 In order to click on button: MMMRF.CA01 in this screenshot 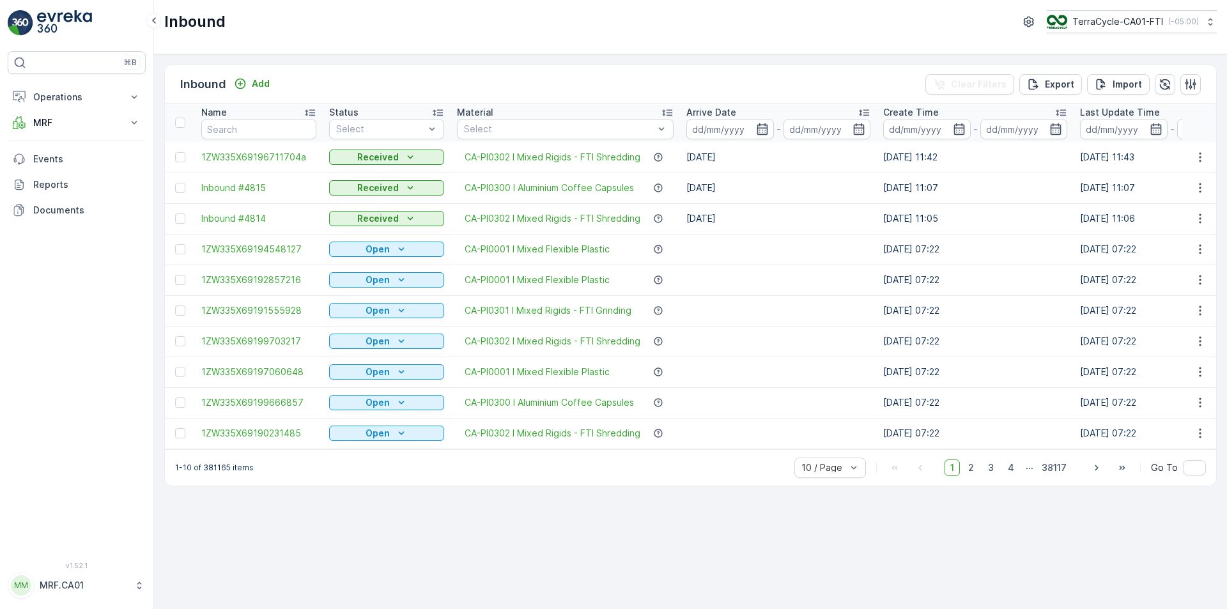, I will do `click(77, 586)`.